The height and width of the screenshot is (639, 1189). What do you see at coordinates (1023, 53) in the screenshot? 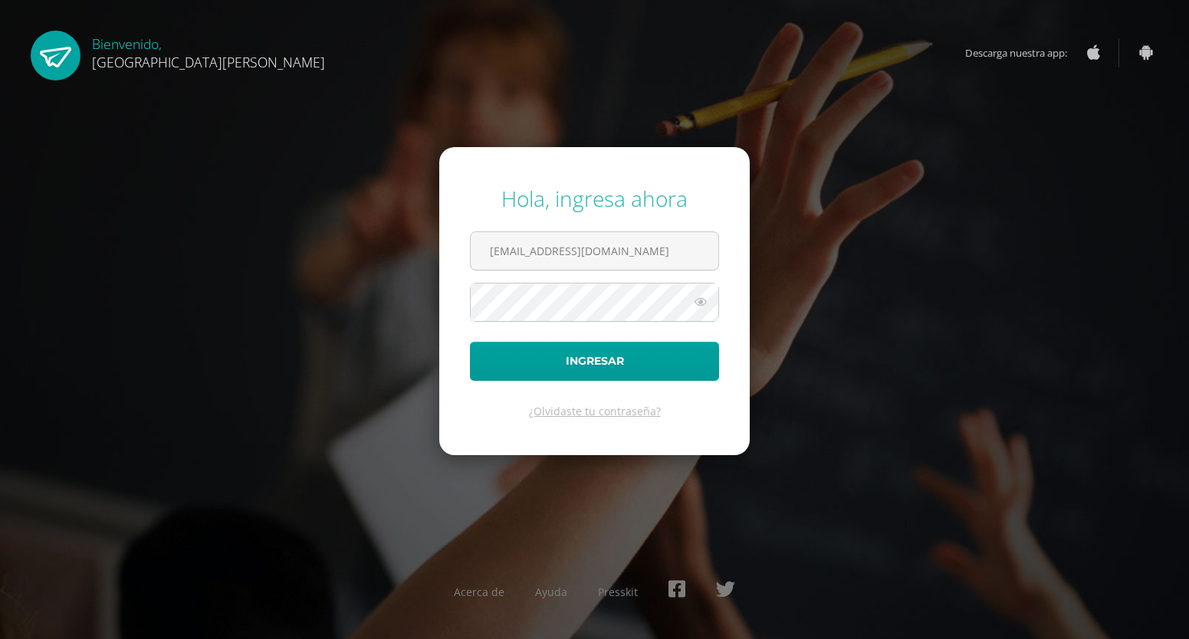
I see `span: Descarga nuestra app:` at bounding box center [1023, 53].